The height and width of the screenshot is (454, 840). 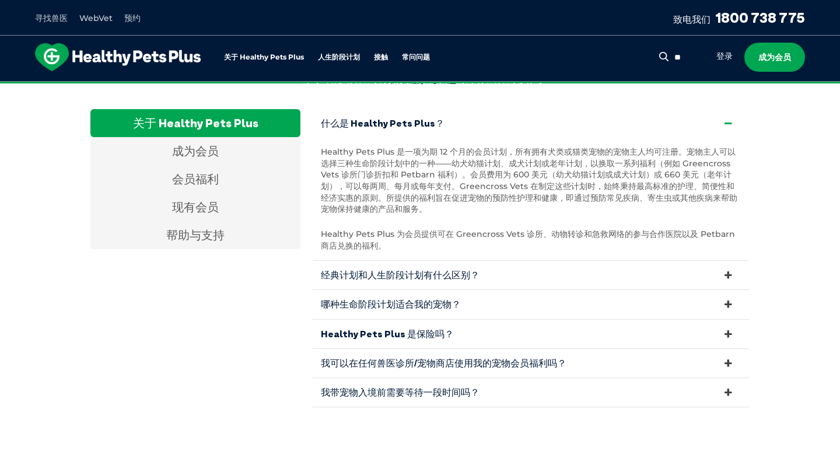 What do you see at coordinates (528, 240) in the screenshot?
I see `font: Healthy Pets Plus 为会员提供可在 Greencross Vets 诊所、动物转诊和急救网络的参与合作医院以及 Petbarn 商店兑换的福利。` at bounding box center [528, 240].